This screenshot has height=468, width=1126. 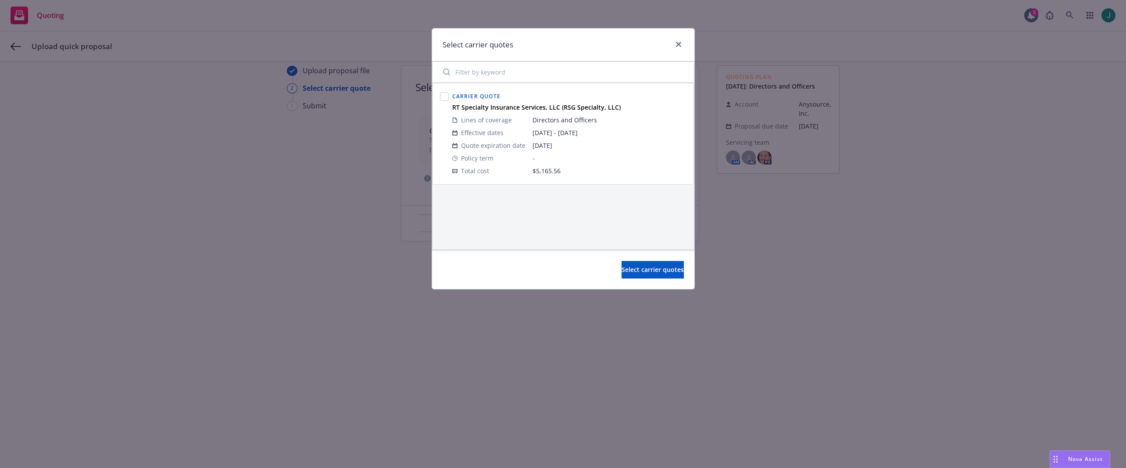 I want to click on span: Select carrier quotes, so click(x=653, y=269).